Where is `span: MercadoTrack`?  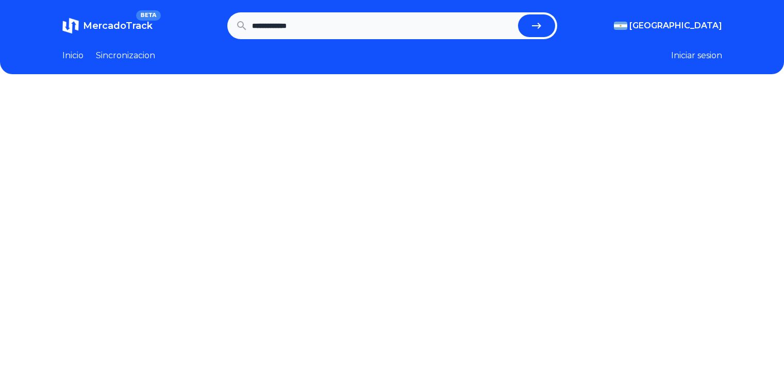
span: MercadoTrack is located at coordinates (118, 26).